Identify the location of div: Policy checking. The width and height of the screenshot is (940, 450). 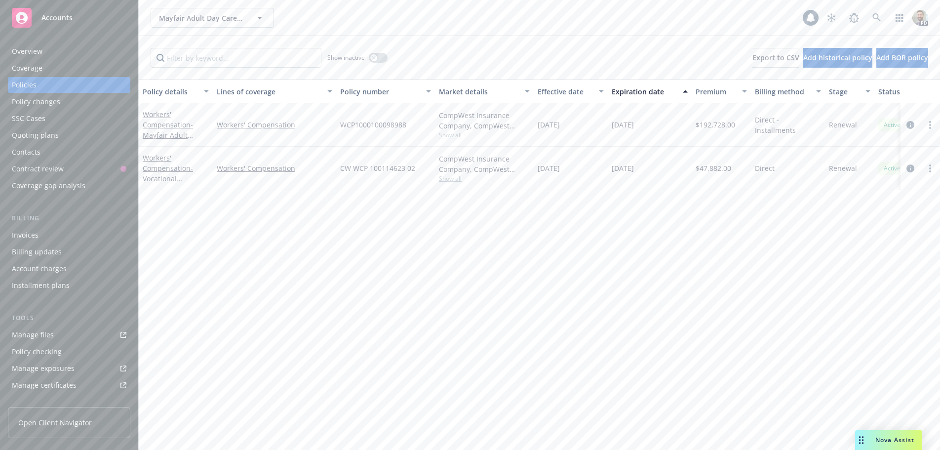
(37, 352).